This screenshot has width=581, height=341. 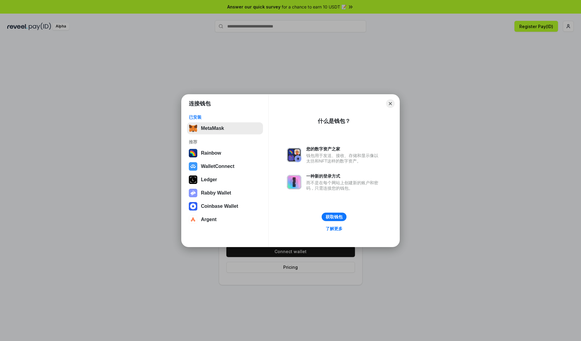 What do you see at coordinates (193, 129) in the screenshot?
I see `img: svg+xml,%3Csvg%20fill%3D%22none%22%20height%3D%2233%22%20viewBox%3D%220%200%2035%2033%22%20width%...` at bounding box center [193, 129].